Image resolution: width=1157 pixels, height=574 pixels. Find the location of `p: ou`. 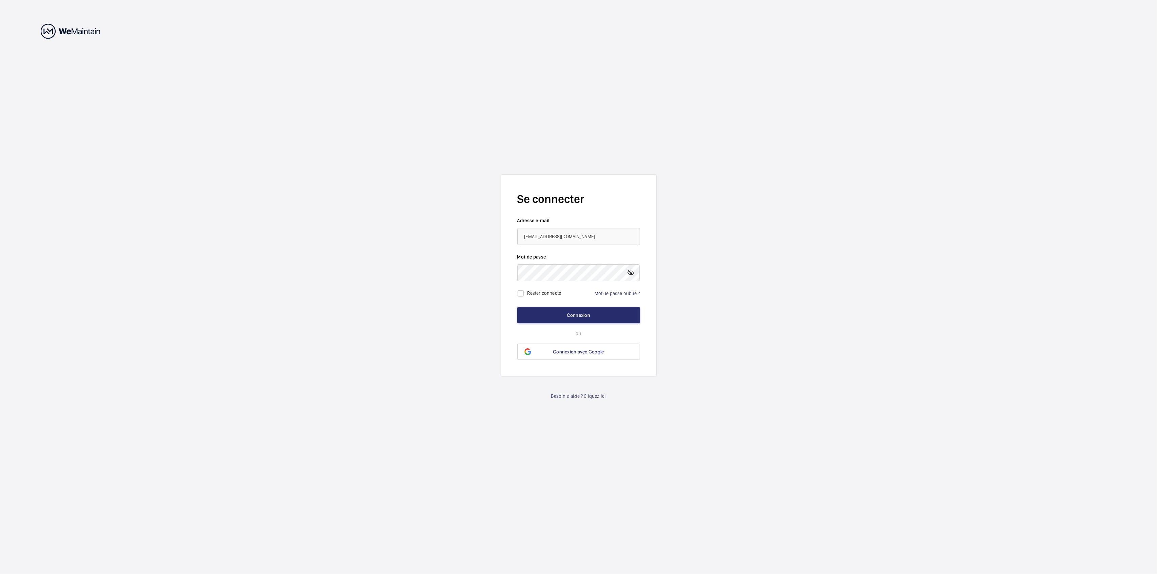

p: ou is located at coordinates (579, 334).